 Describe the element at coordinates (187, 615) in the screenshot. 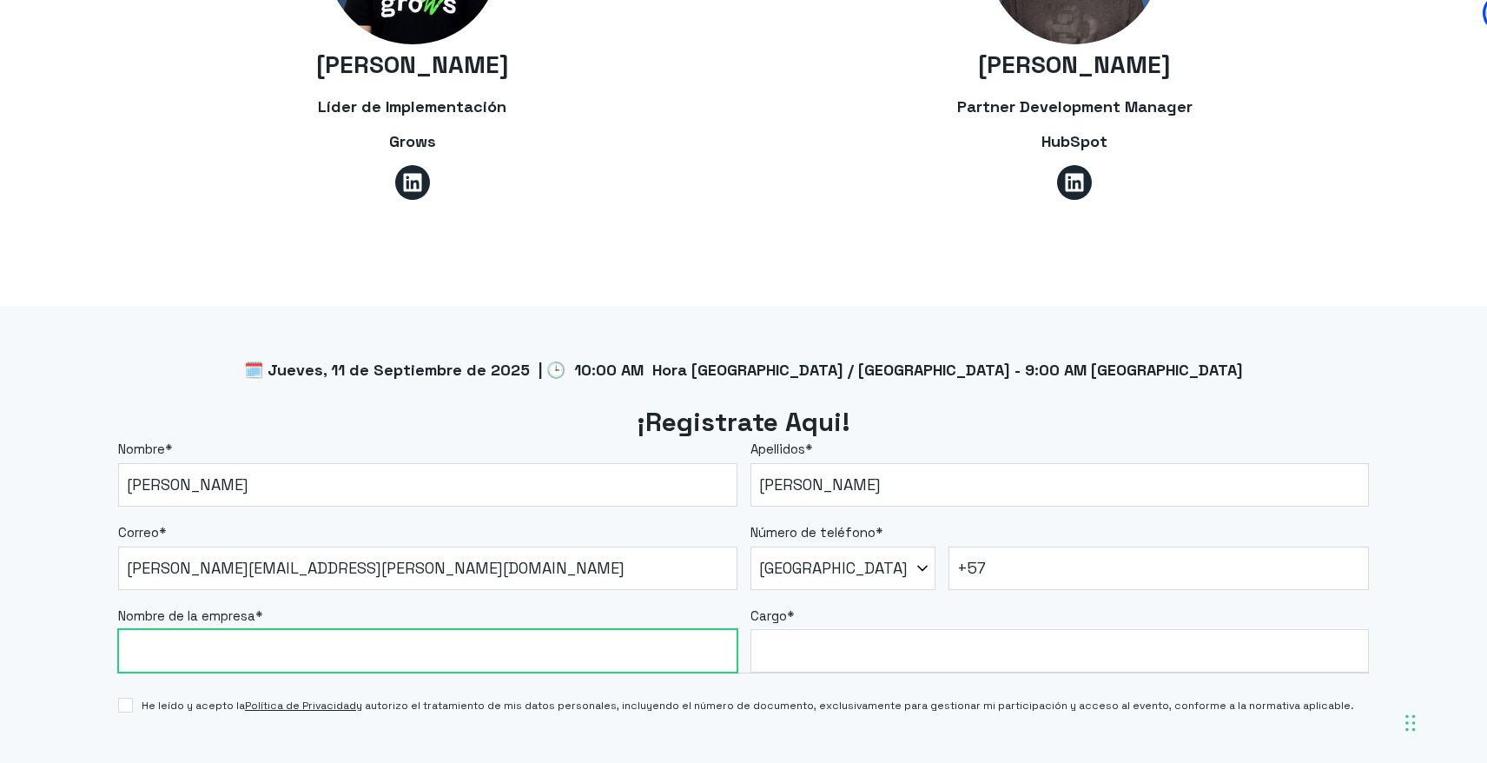

I see `span: Nombre de la empresa` at that location.